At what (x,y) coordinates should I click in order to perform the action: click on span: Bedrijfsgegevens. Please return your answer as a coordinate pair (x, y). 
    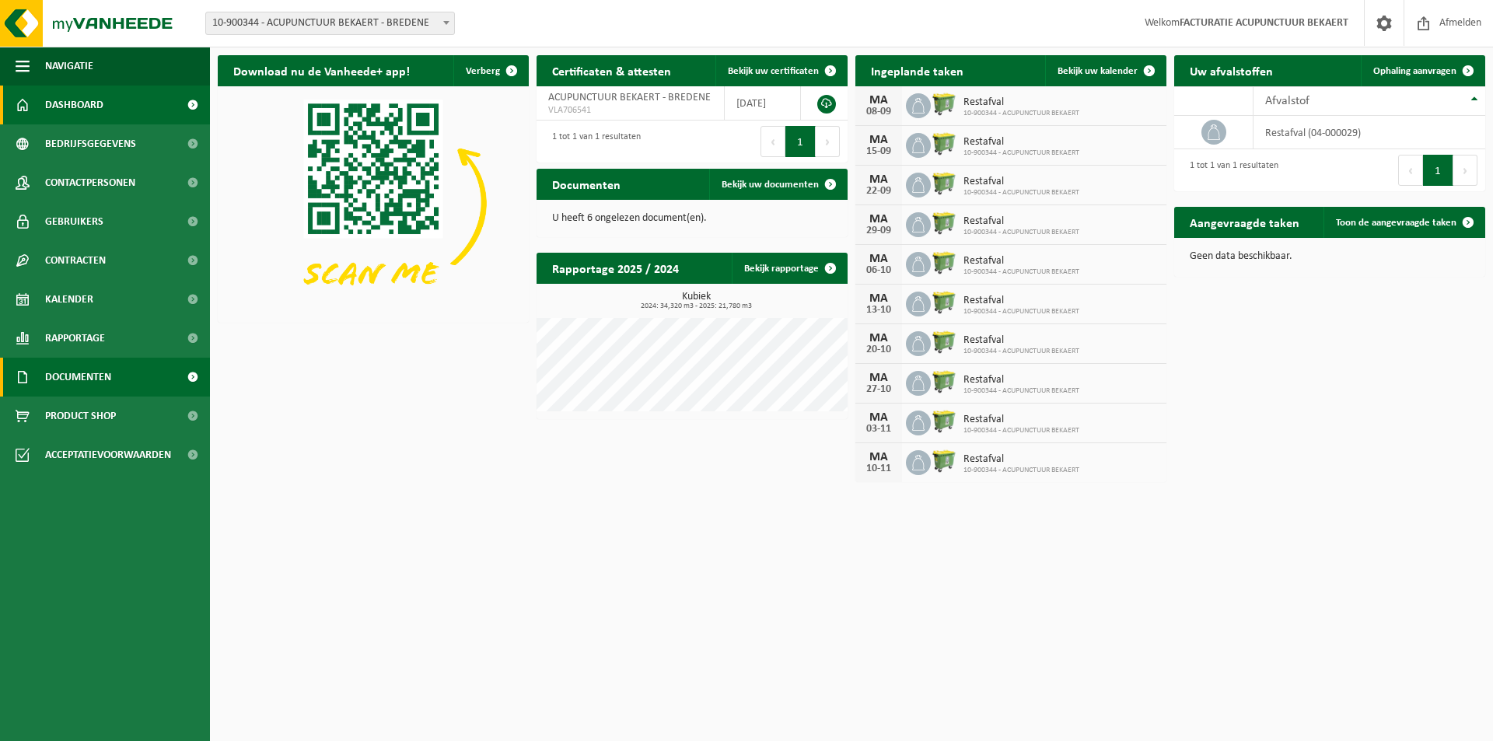
    Looking at the image, I should click on (90, 144).